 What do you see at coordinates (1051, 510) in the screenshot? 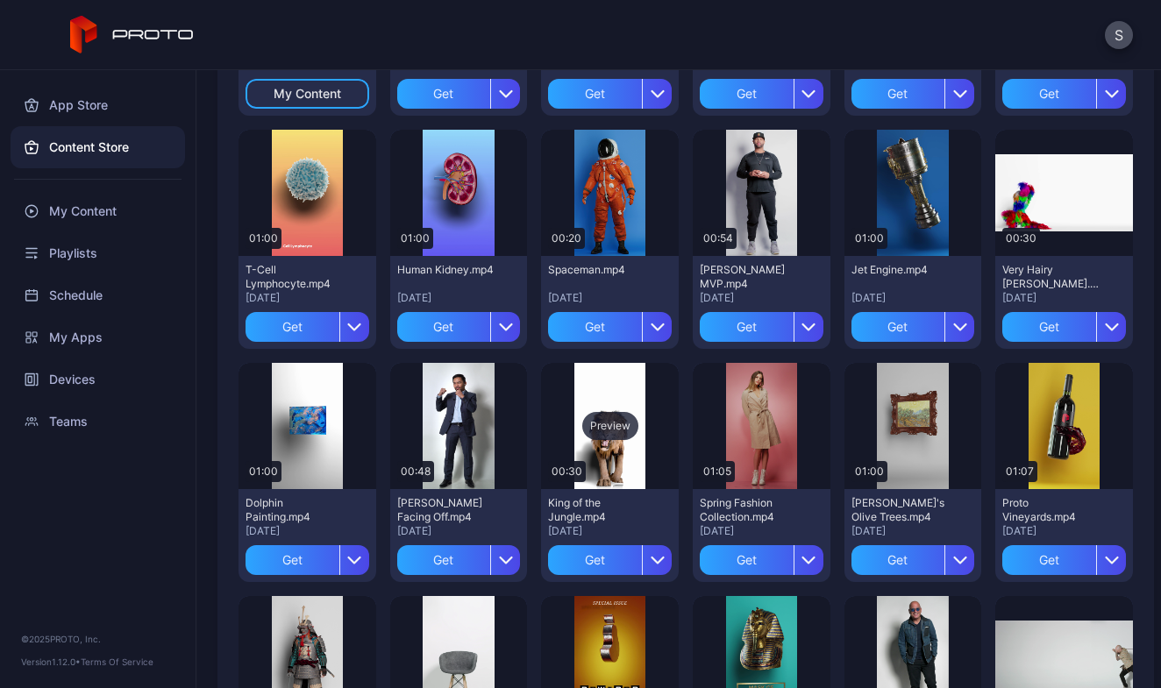
I see `div: Proto Vineyards.mp4` at bounding box center [1051, 510].